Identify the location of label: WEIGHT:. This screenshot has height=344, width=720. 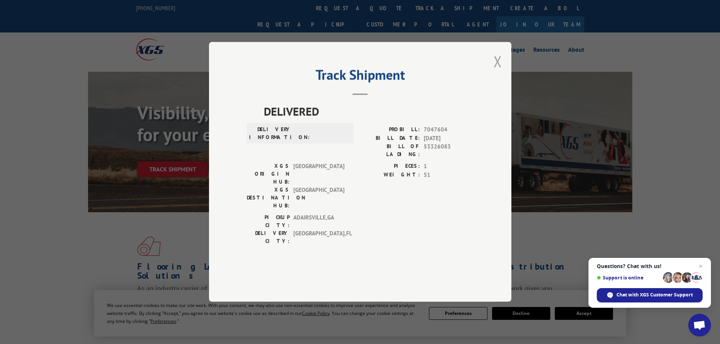
(390, 175).